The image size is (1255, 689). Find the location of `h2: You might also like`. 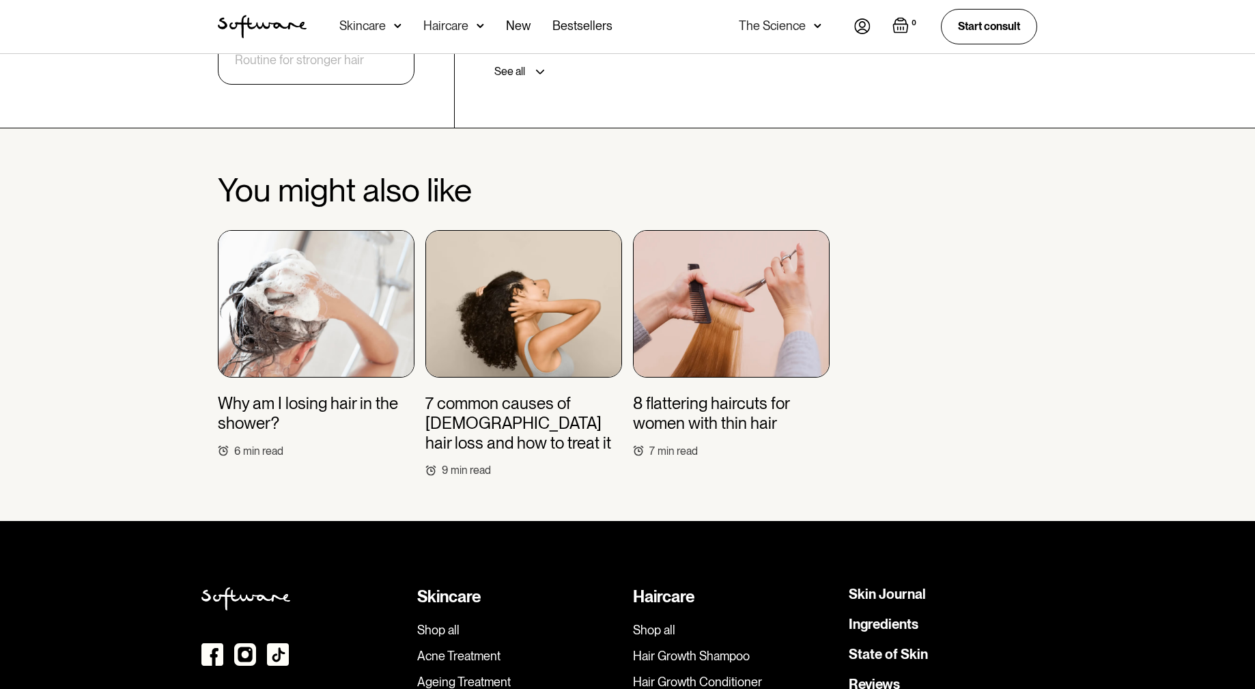

h2: You might also like is located at coordinates (628, 190).